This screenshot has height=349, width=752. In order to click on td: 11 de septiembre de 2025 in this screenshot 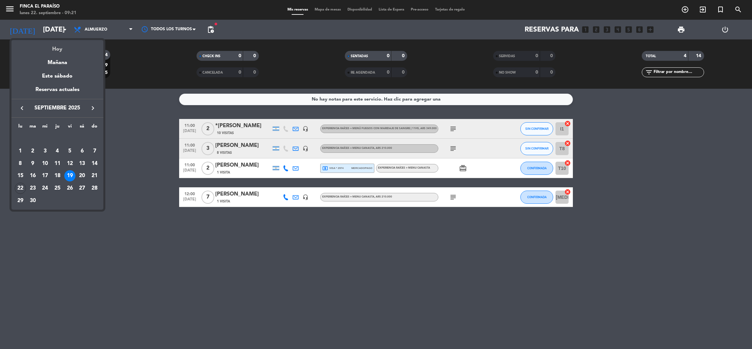, I will do `click(57, 163)`.